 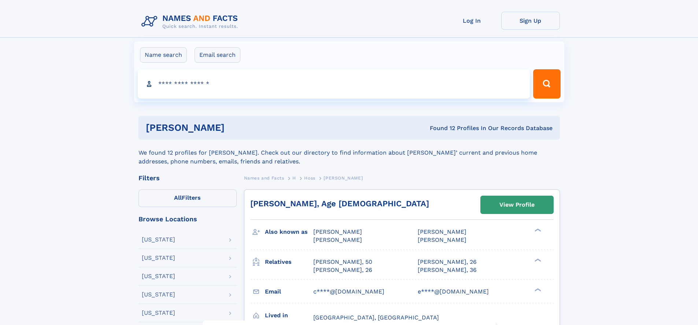 What do you see at coordinates (310, 178) in the screenshot?
I see `a: Hoss` at bounding box center [310, 178].